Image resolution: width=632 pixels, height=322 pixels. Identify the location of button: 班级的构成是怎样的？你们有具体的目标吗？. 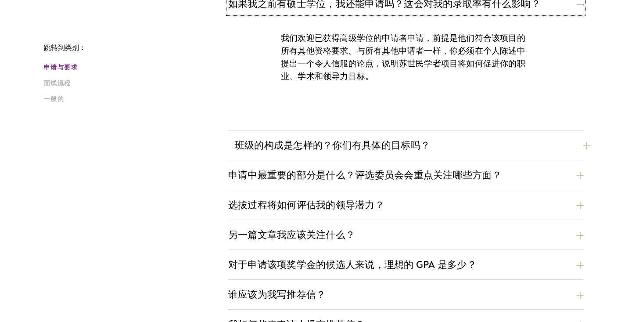
(412, 145).